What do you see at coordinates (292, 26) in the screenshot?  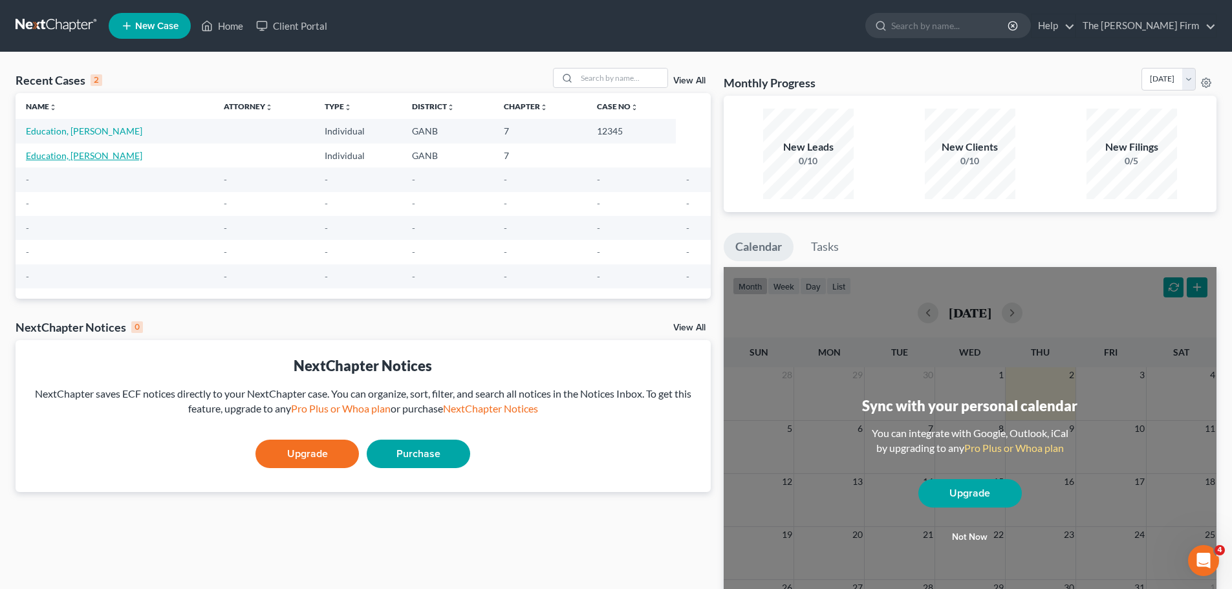 I see `a: Client Portal` at bounding box center [292, 26].